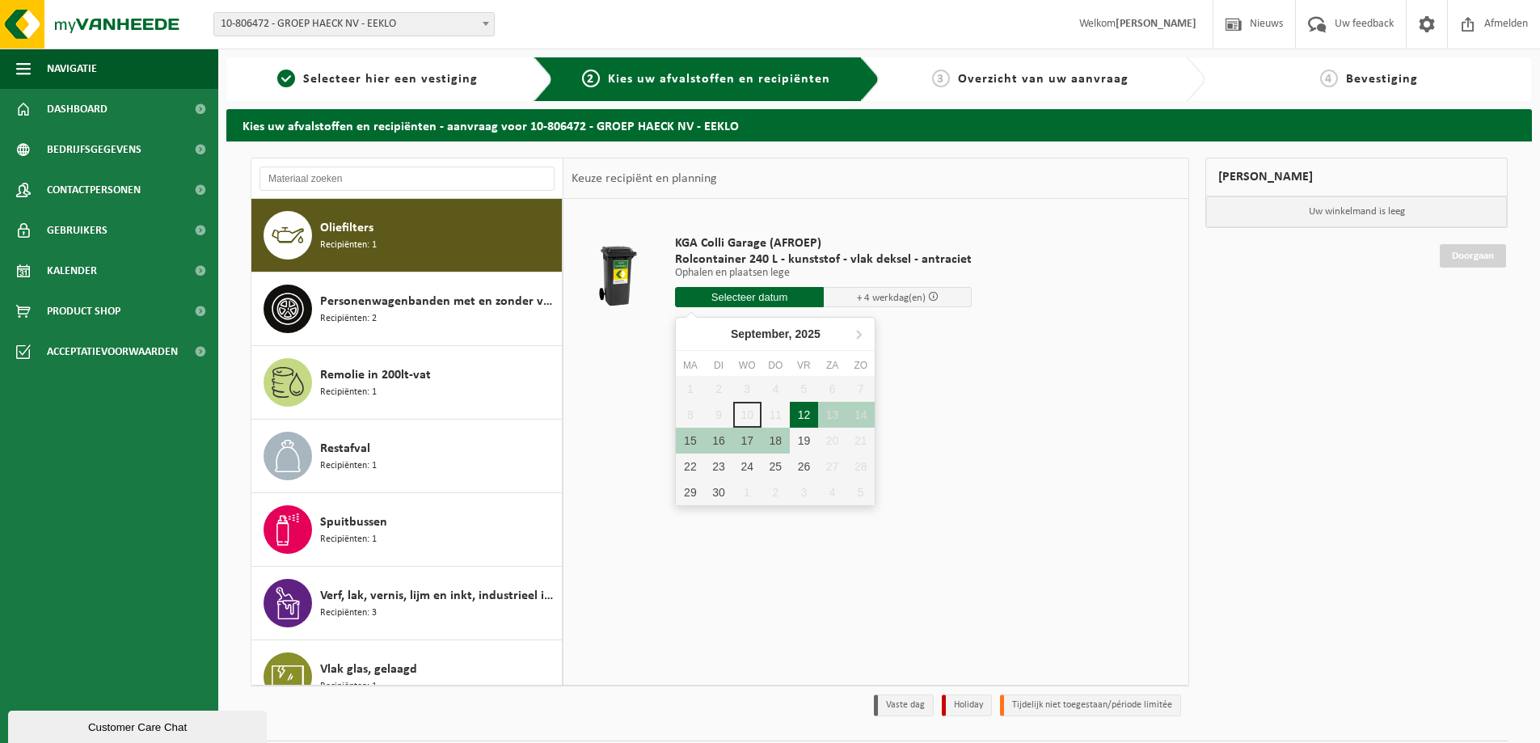 This screenshot has height=743, width=1540. I want to click on a: 1Selecteer hier een vestiging, so click(378, 79).